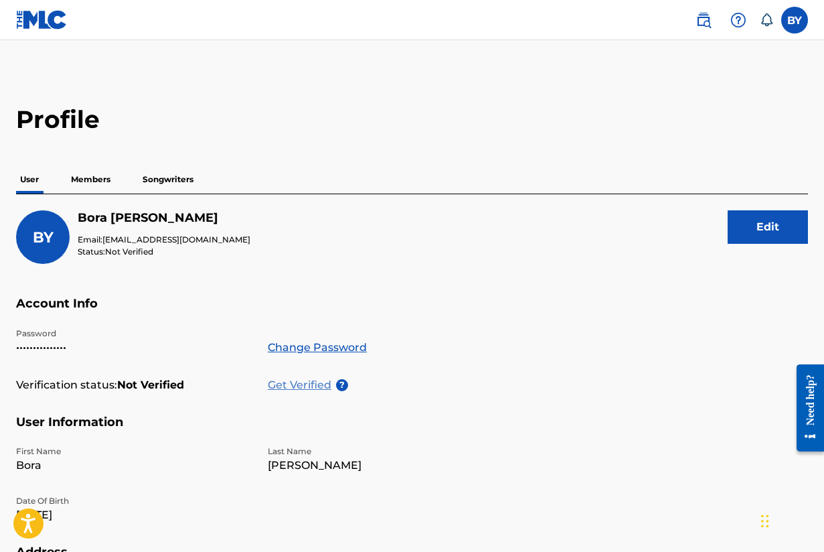 The image size is (824, 552). I want to click on img: search, so click(704, 20).